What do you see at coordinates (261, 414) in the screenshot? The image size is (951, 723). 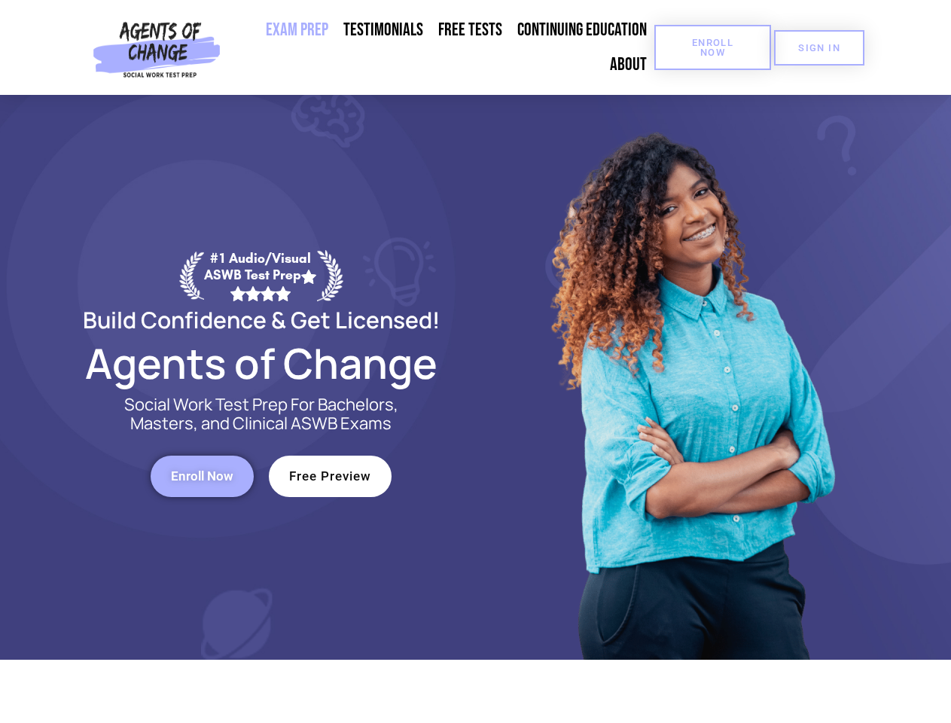 I see `p: Social Work Test Prep For Bachelors, Masters, and Clinical ASWB Exams` at bounding box center [261, 414].